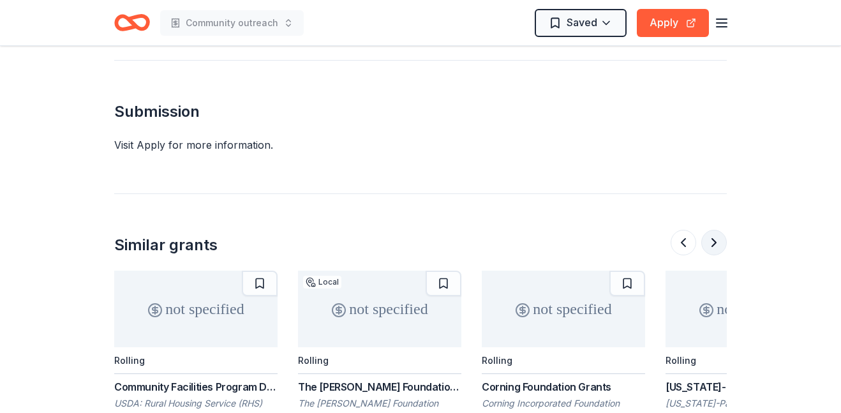 The height and width of the screenshot is (413, 841). I want to click on div: Similar grants, so click(166, 245).